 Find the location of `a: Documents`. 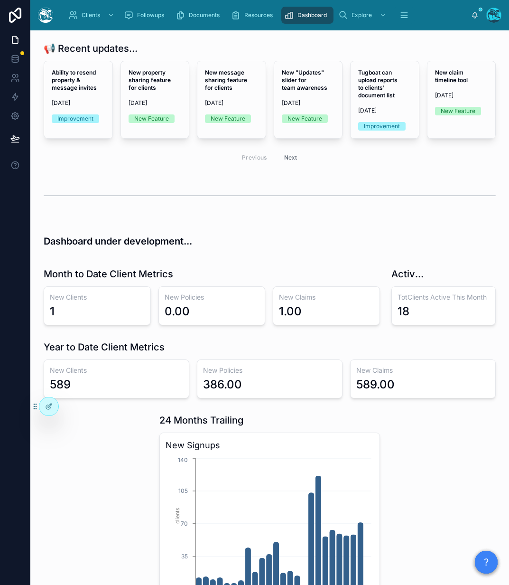

a: Documents is located at coordinates (199, 15).